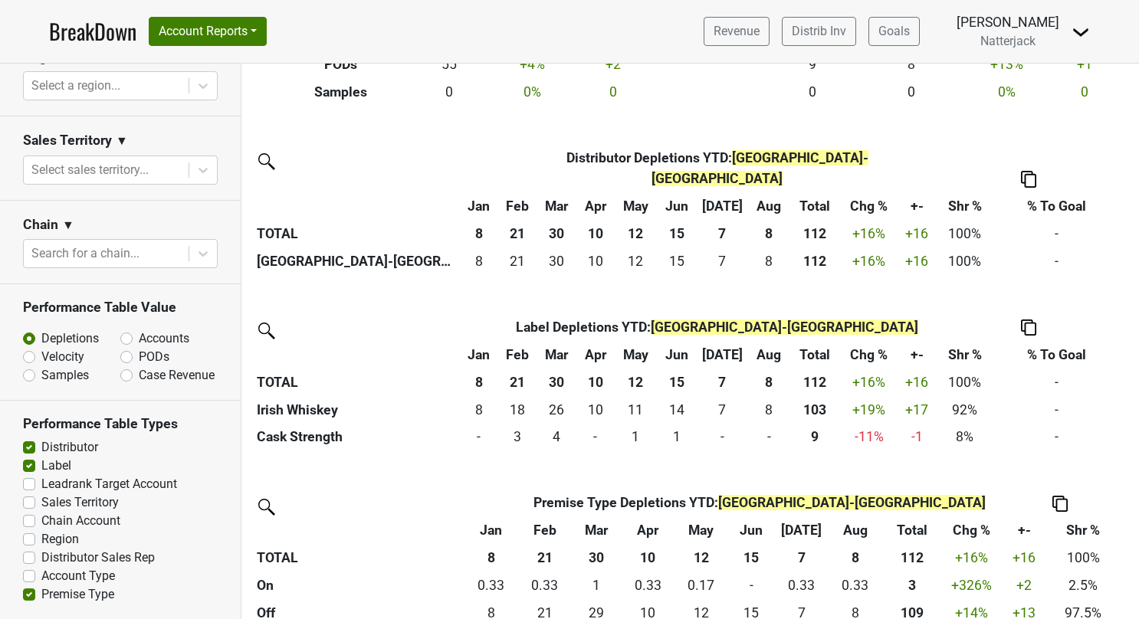 The width and height of the screenshot is (1139, 619). What do you see at coordinates (450, 64) in the screenshot?
I see `td: 55` at bounding box center [450, 64].